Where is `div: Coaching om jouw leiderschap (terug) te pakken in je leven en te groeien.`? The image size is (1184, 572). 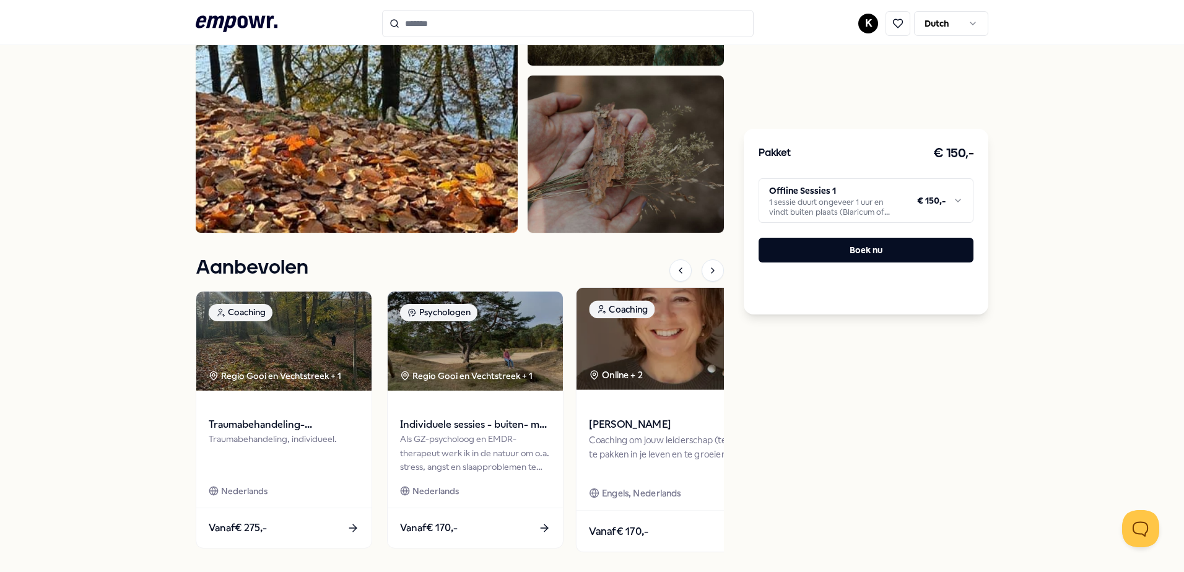 div: Coaching om jouw leiderschap (terug) te pakken in je leven en te groeien. is located at coordinates (666, 454).